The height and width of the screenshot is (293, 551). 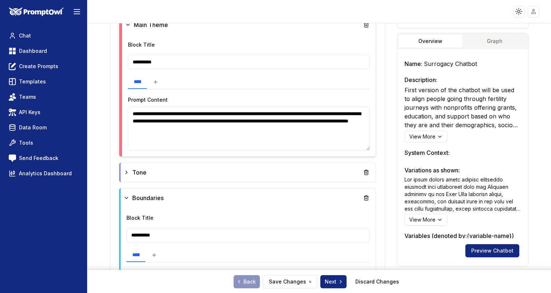 I want to click on img: PromptOwl, so click(x=36, y=12).